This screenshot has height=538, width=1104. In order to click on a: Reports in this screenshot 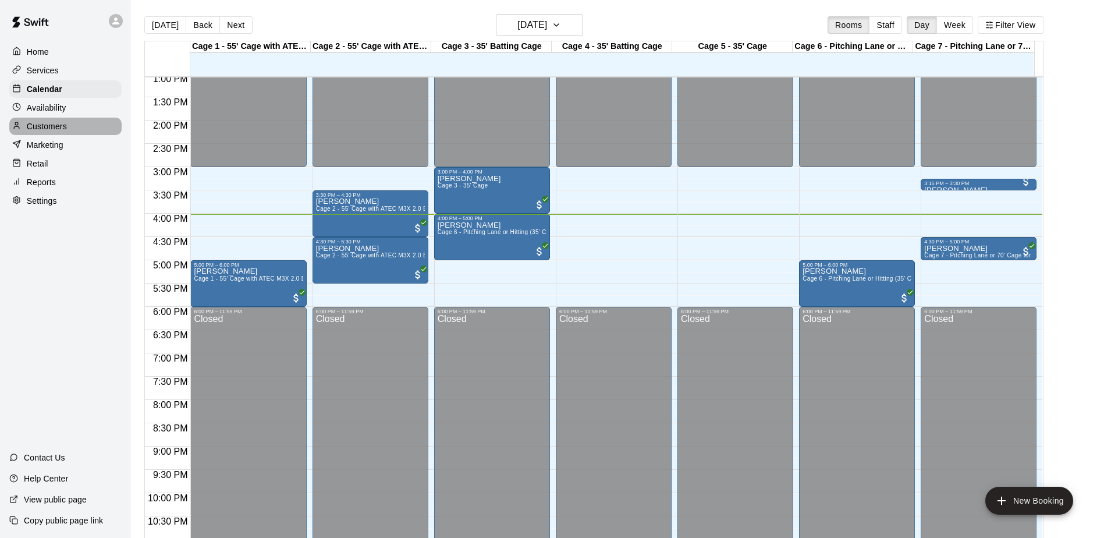, I will do `click(65, 182)`.